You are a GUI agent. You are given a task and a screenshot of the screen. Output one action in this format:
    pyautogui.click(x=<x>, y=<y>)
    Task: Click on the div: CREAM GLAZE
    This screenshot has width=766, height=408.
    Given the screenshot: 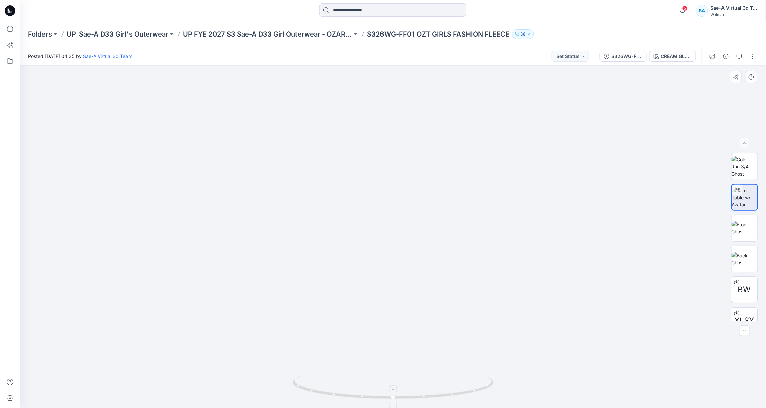 What is the action you would take?
    pyautogui.click(x=676, y=56)
    